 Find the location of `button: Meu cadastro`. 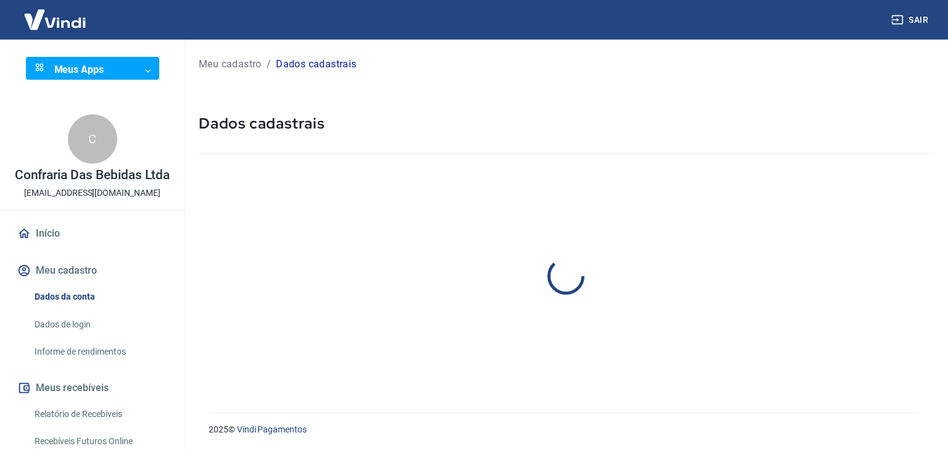

button: Meu cadastro is located at coordinates (92, 270).